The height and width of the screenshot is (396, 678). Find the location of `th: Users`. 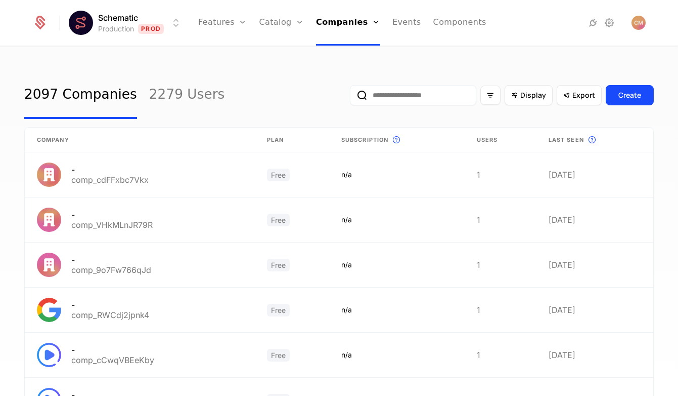

th: Users is located at coordinates (501, 140).